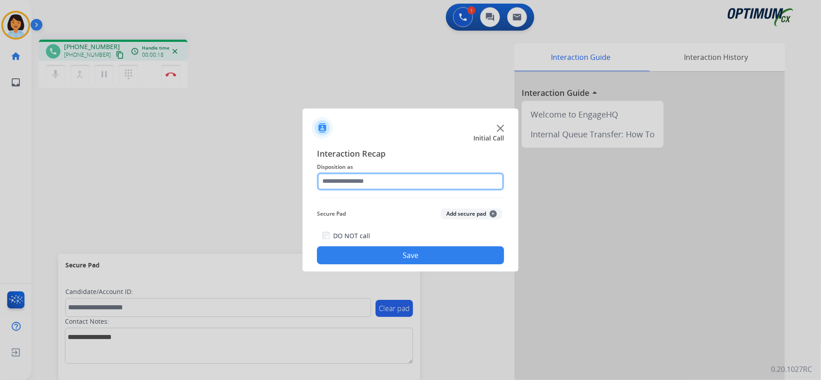  I want to click on button: Add secure pad+, so click(471, 214).